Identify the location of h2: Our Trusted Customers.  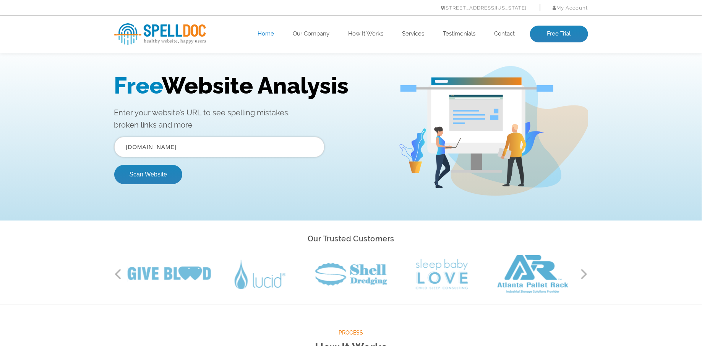
(351, 239).